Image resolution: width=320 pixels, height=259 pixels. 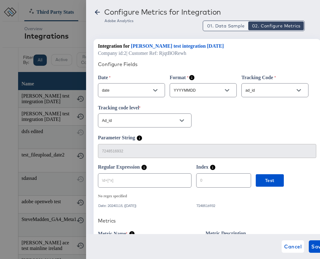 I want to click on span: Test, so click(x=269, y=180).